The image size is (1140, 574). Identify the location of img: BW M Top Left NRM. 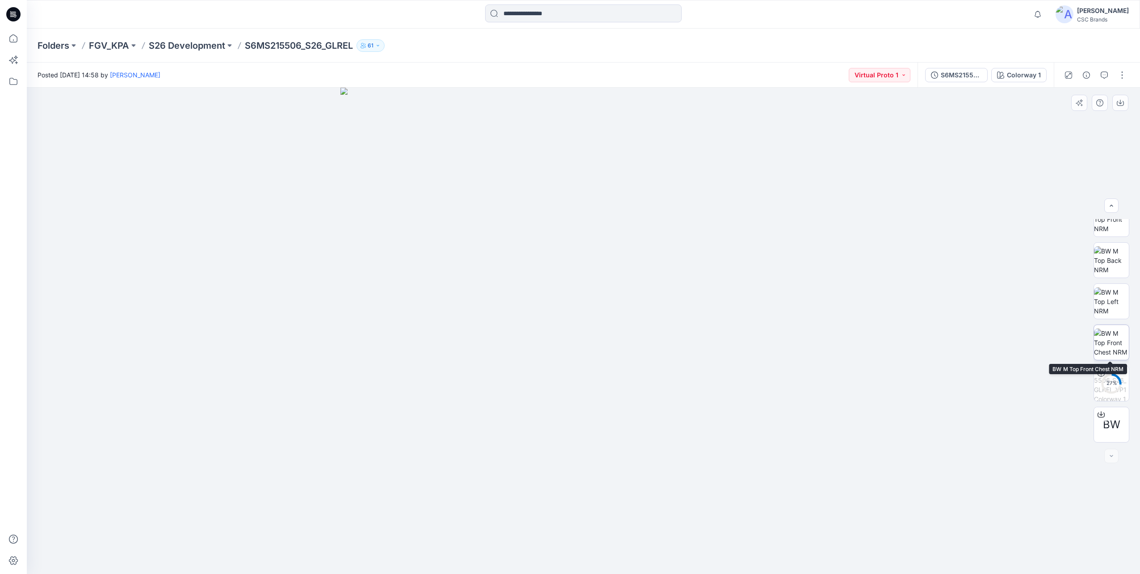
(1112, 301).